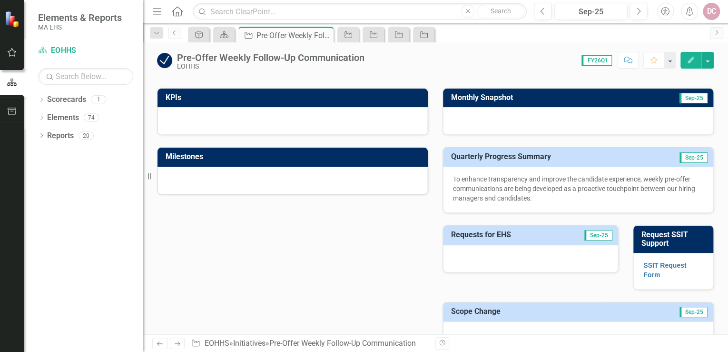 The height and width of the screenshot is (352, 728). I want to click on h3: Milestones, so click(294, 157).